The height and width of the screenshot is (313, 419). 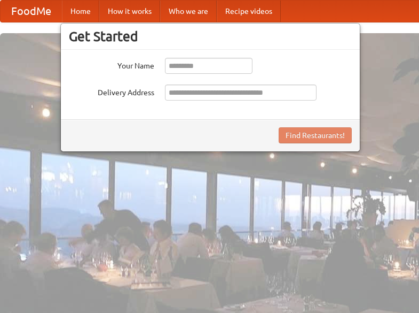 I want to click on label: Your Name, so click(x=112, y=64).